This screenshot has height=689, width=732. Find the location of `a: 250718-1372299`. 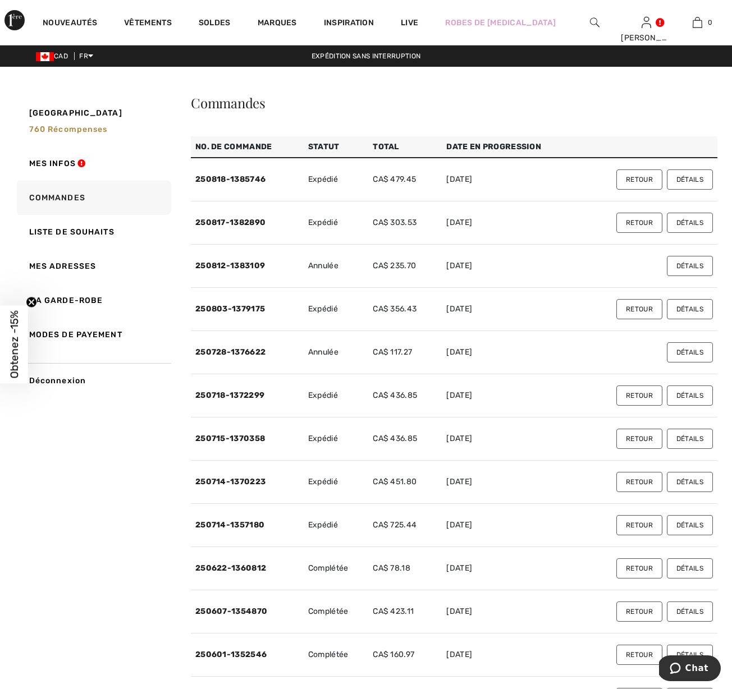

a: 250718-1372299 is located at coordinates (230, 395).